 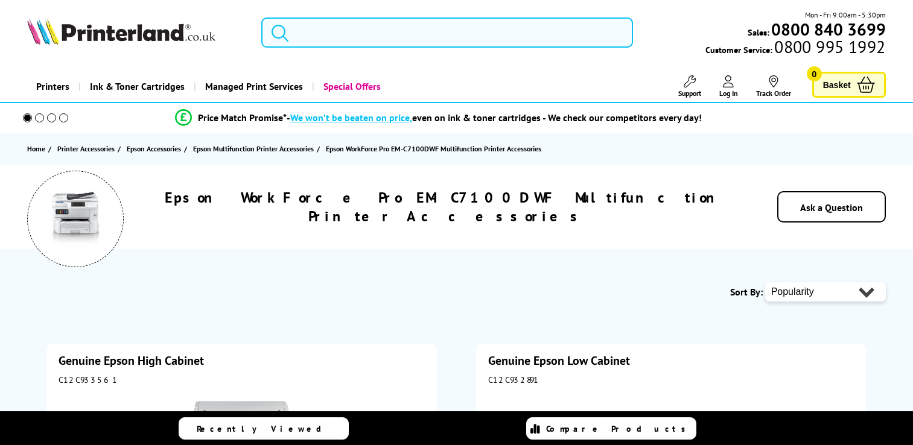 I want to click on span: Sort By:, so click(x=746, y=292).